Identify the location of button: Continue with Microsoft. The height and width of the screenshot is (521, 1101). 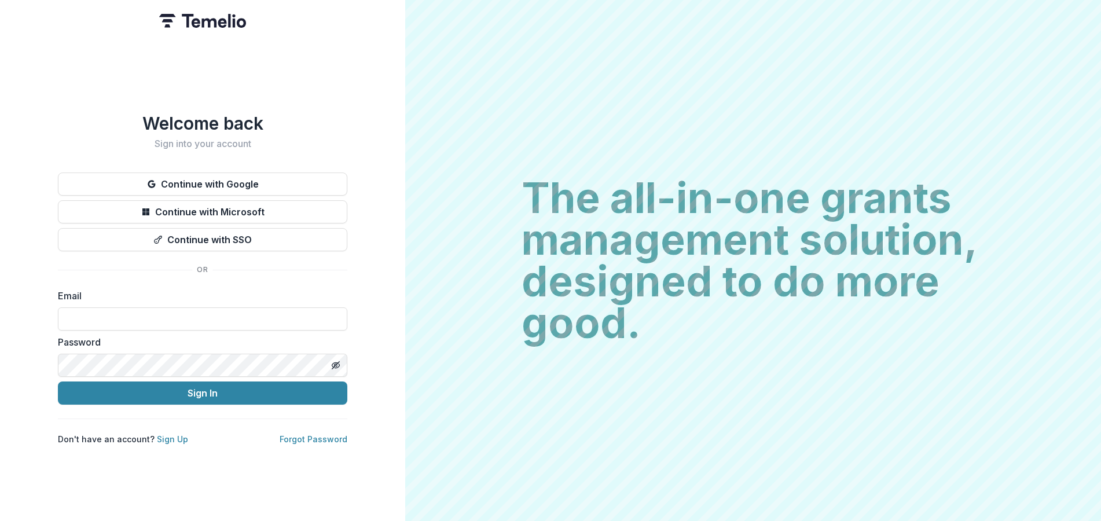
(203, 212).